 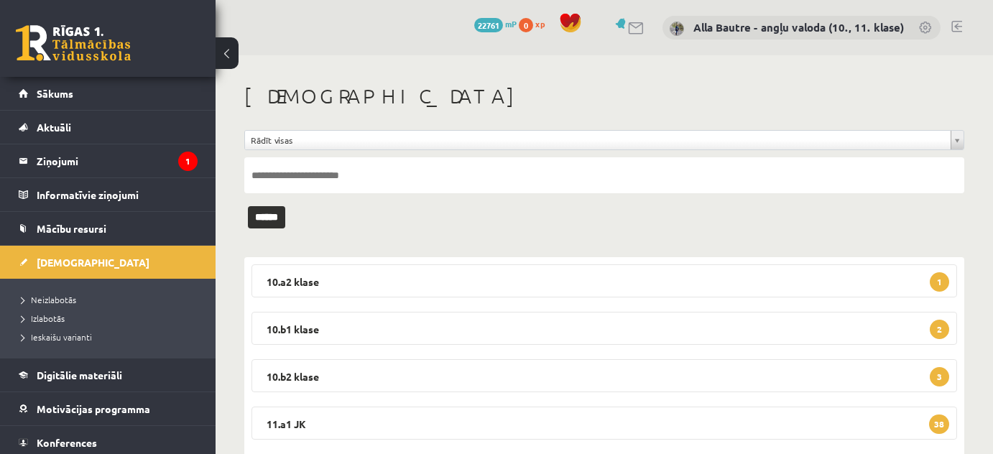 I want to click on legend: 11.a1 JK, so click(x=604, y=423).